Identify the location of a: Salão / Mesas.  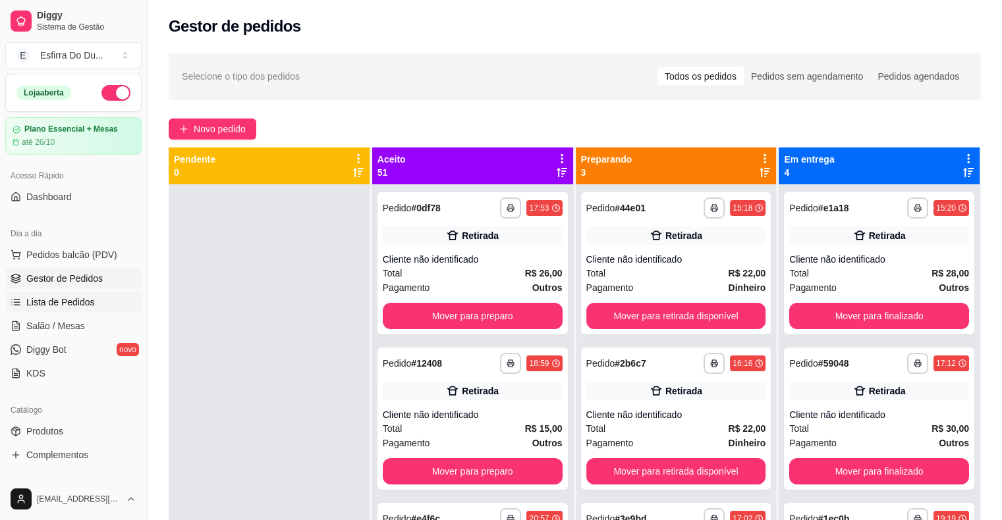
(73, 326).